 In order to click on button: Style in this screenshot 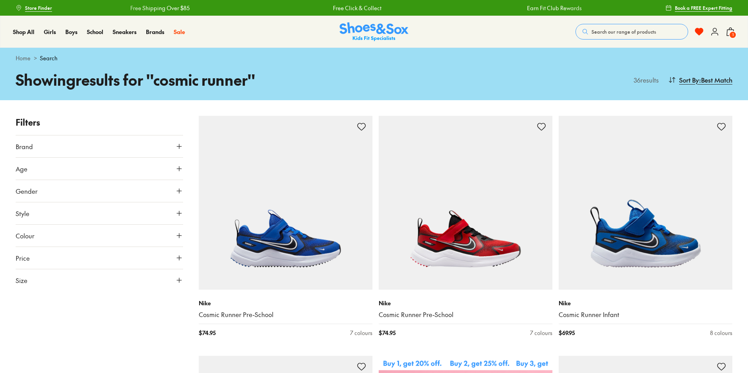, I will do `click(99, 213)`.